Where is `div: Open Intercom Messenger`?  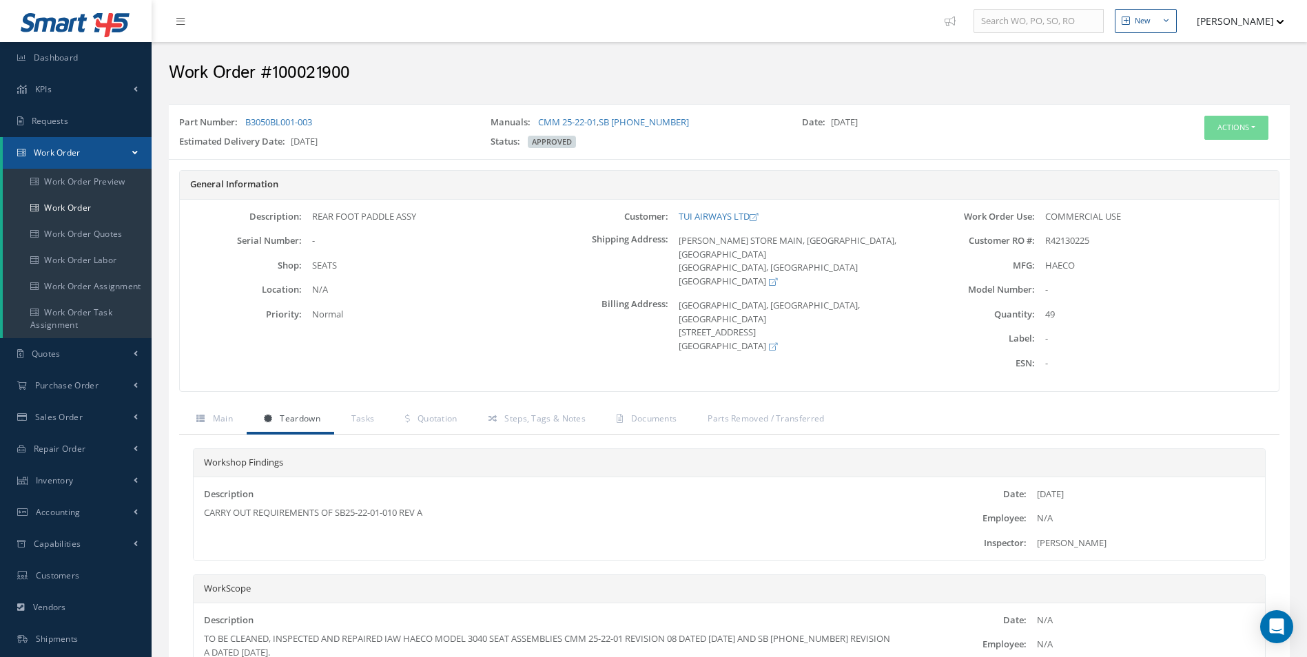
div: Open Intercom Messenger is located at coordinates (1277, 627).